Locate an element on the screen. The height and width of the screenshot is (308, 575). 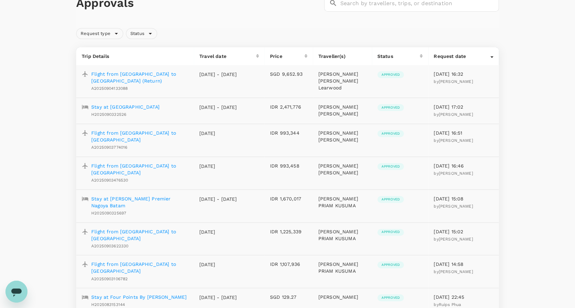
p: SGD 129.27 is located at coordinates (288, 297).